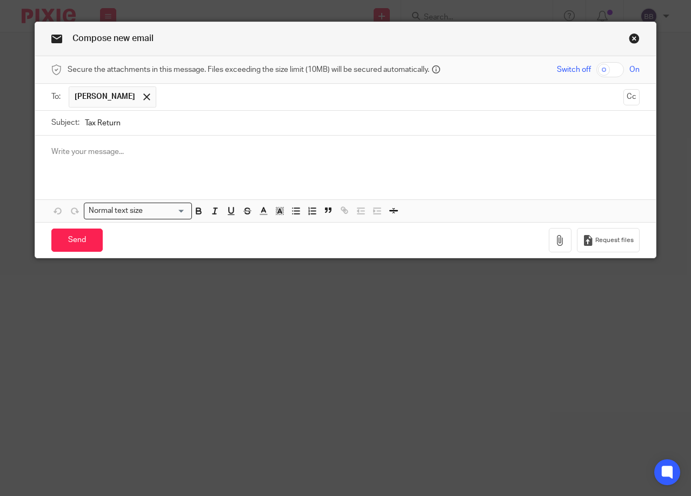 This screenshot has height=496, width=691. I want to click on span: Switch off, so click(573, 70).